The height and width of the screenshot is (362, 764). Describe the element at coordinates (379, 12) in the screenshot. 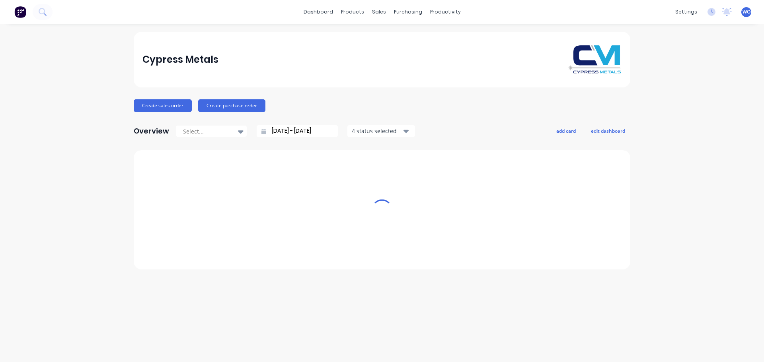

I see `div: sales` at that location.